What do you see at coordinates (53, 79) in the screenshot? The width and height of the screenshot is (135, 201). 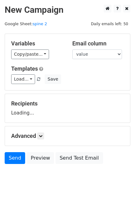 I see `button: Save` at bounding box center [53, 79].